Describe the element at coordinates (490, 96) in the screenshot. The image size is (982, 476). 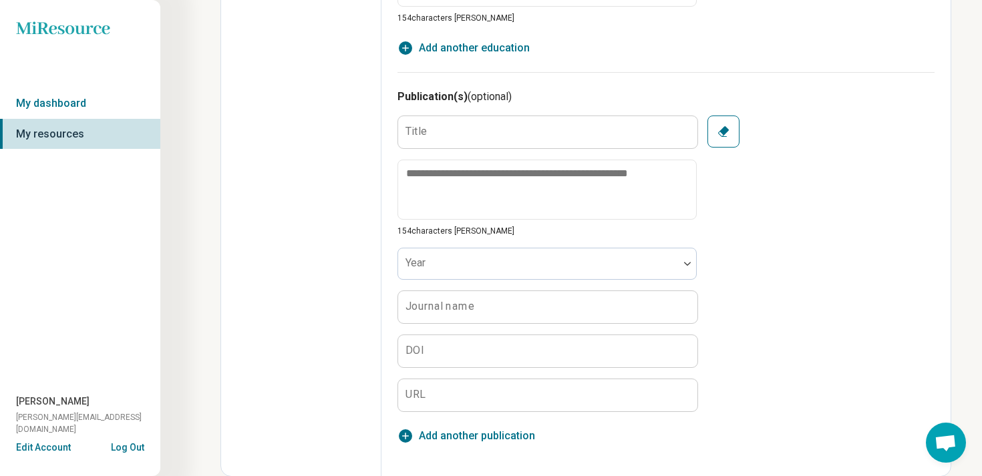
I see `span: (optional)` at that location.